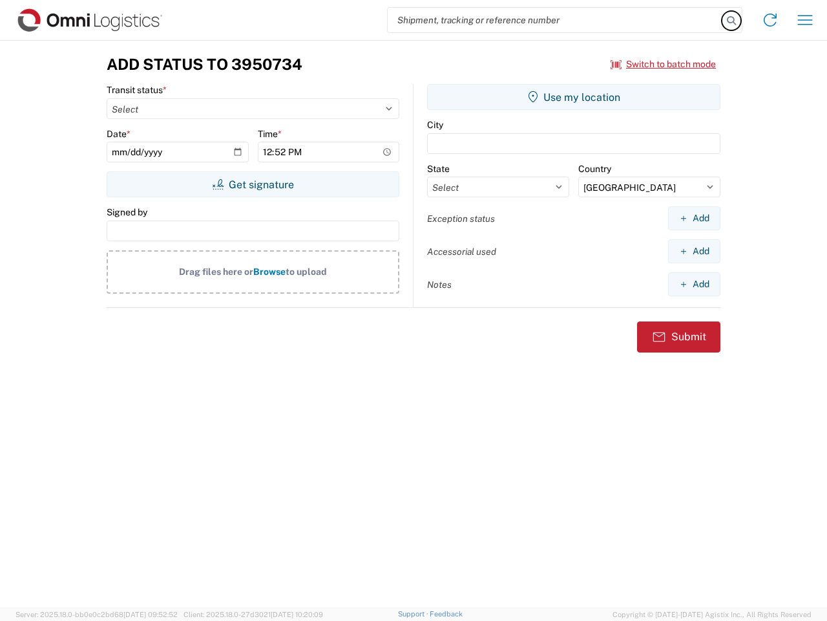 The height and width of the screenshot is (621, 827). I want to click on button: Get signature, so click(253, 184).